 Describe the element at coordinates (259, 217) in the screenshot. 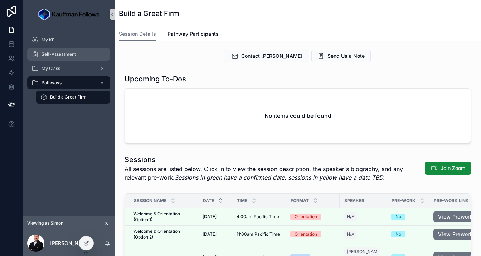

I see `a: 4:00am Pacific Time` at that location.